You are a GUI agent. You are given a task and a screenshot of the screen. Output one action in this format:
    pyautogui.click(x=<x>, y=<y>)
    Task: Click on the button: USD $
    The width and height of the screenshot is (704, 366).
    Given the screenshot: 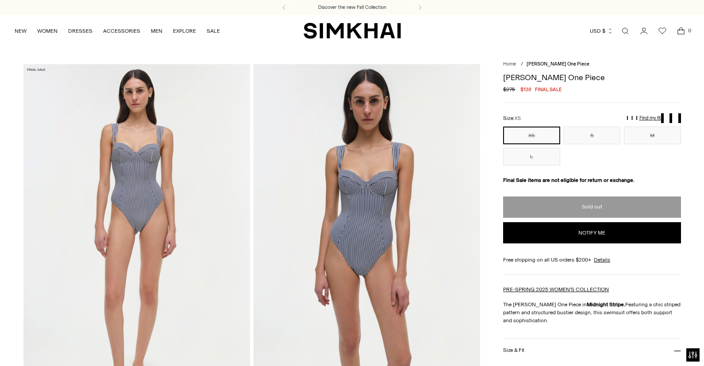 What is the action you would take?
    pyautogui.click(x=601, y=31)
    